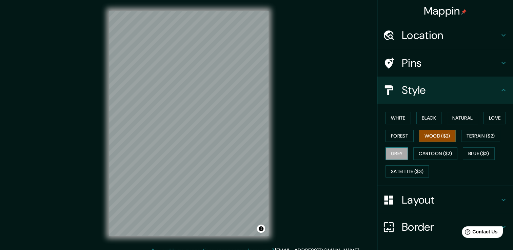 This screenshot has width=513, height=250. I want to click on button: Terrain ($2), so click(481, 136).